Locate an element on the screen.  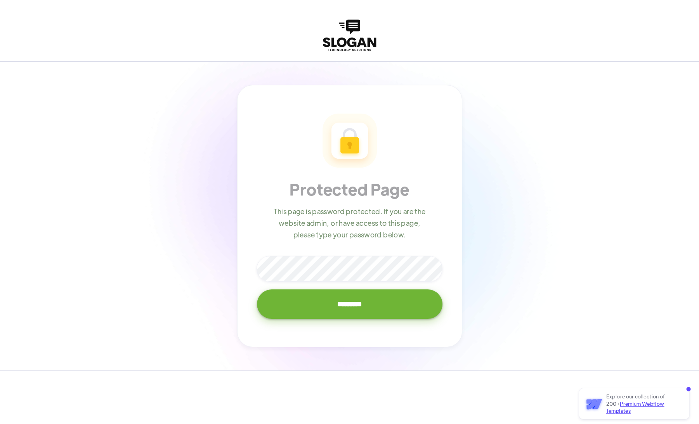
p: Explore our collection of 200+ is located at coordinates (643, 403).